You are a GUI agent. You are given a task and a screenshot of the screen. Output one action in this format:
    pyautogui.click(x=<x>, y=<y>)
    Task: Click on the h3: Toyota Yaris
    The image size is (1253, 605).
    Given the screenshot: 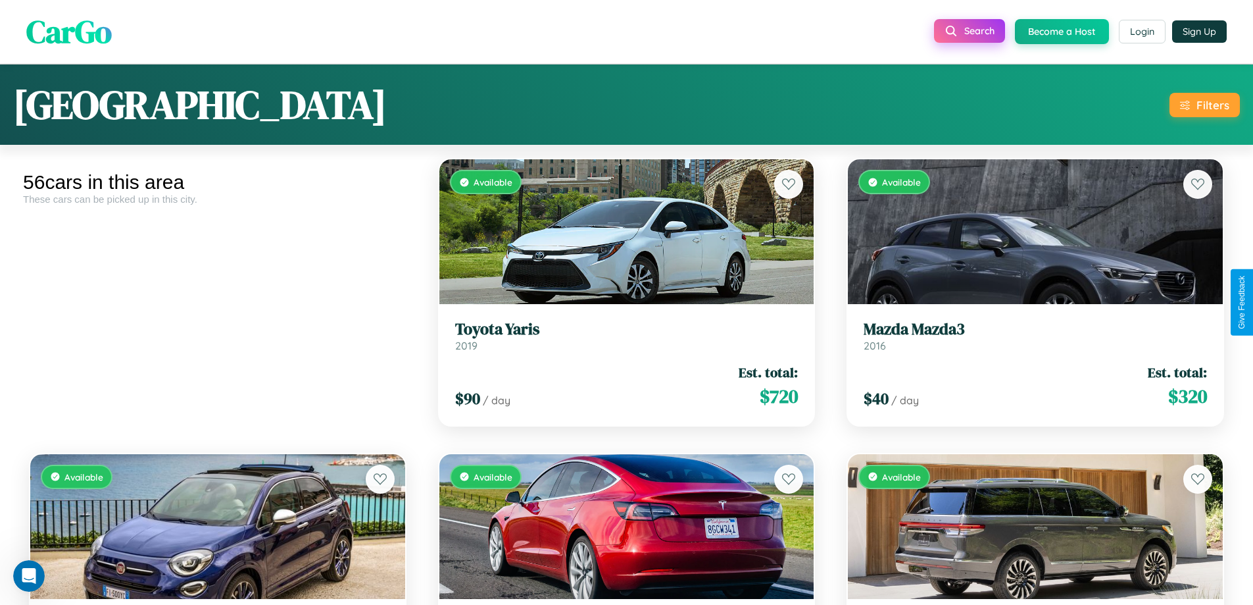 What is the action you would take?
    pyautogui.click(x=627, y=329)
    